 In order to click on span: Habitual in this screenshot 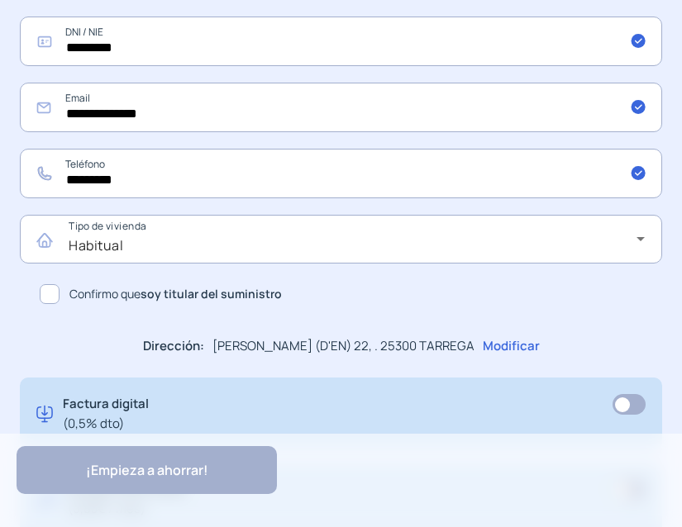, I will do `click(96, 245)`.